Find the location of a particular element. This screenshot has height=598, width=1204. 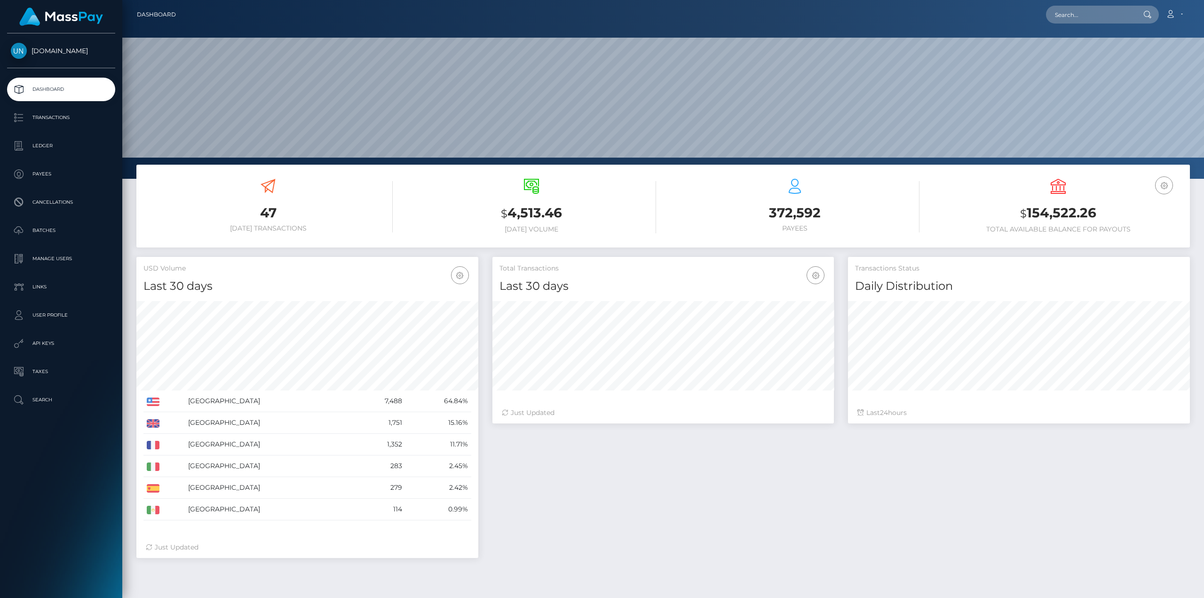

td: 0.99% is located at coordinates (438, 510).